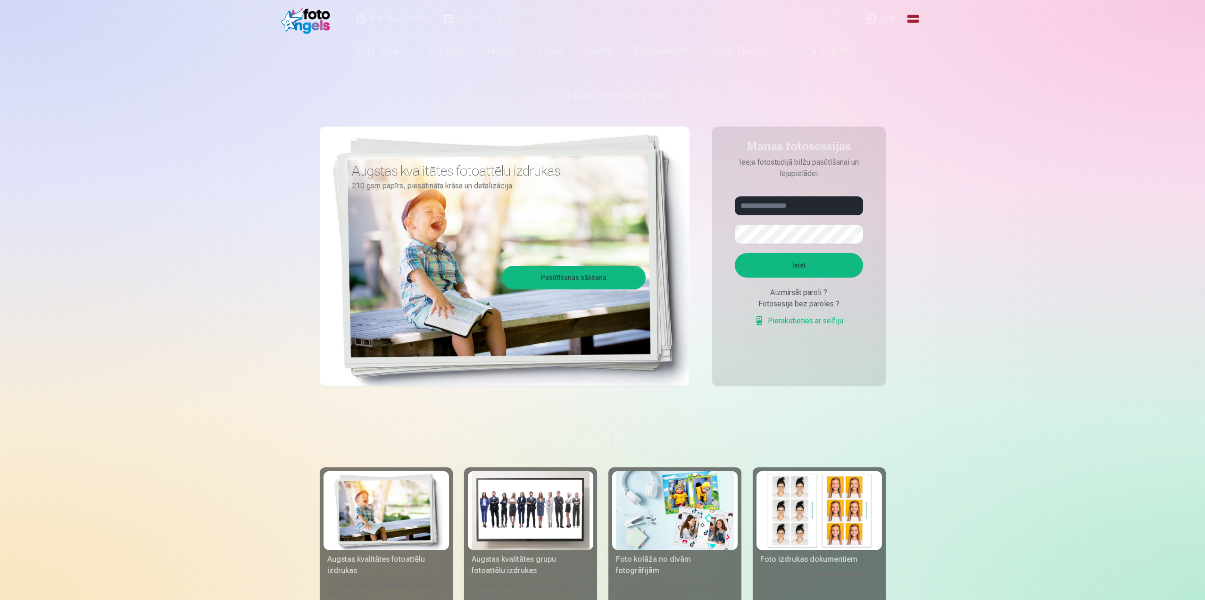 The width and height of the screenshot is (1205, 600). I want to click on h1: Spilgtākās foto atmiņas, so click(603, 95).